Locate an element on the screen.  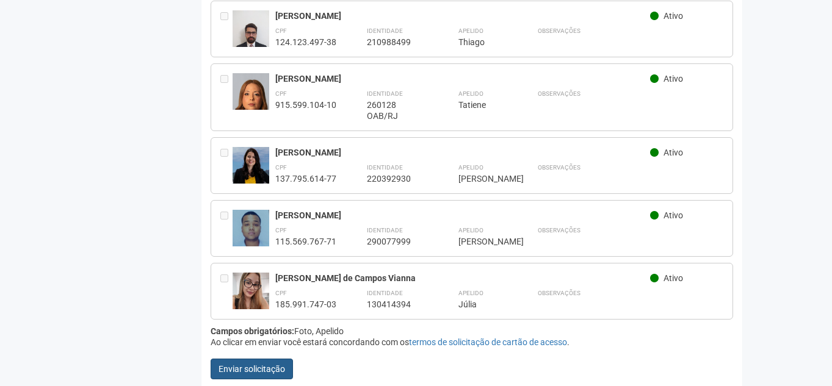
div: 115.569.767-71 is located at coordinates (306, 242).